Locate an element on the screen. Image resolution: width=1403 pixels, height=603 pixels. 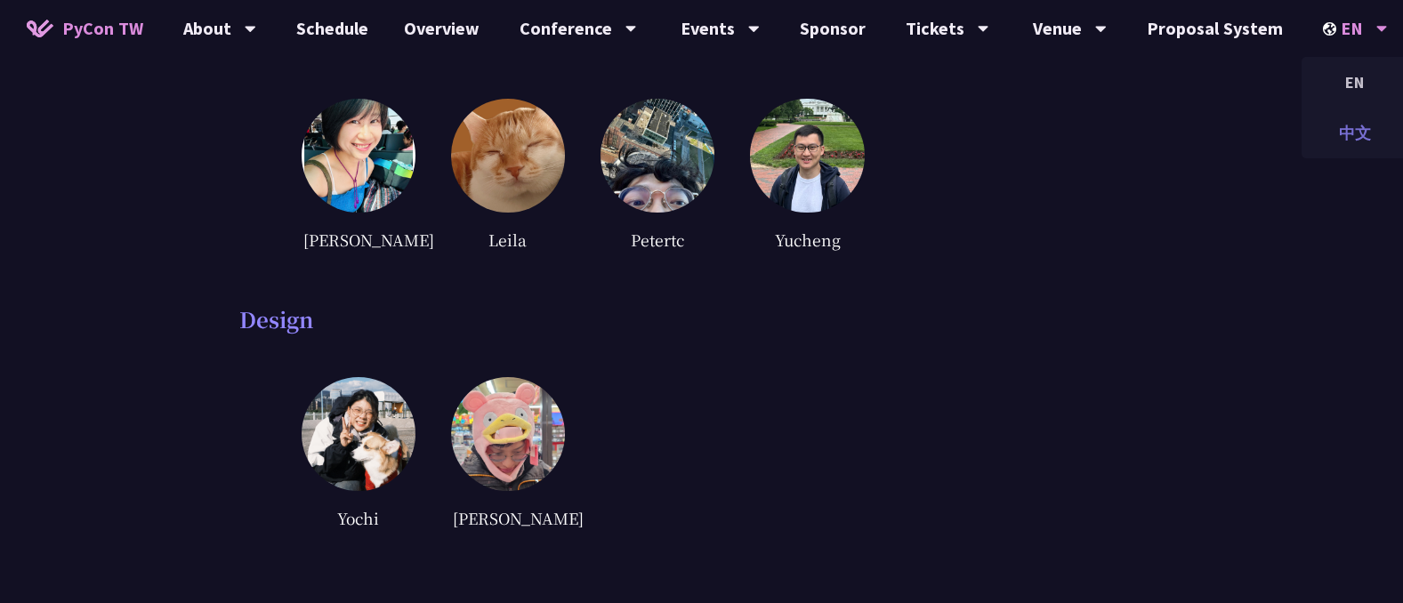
img: Yucheng.361bbcd.jpeg is located at coordinates (807, 156).